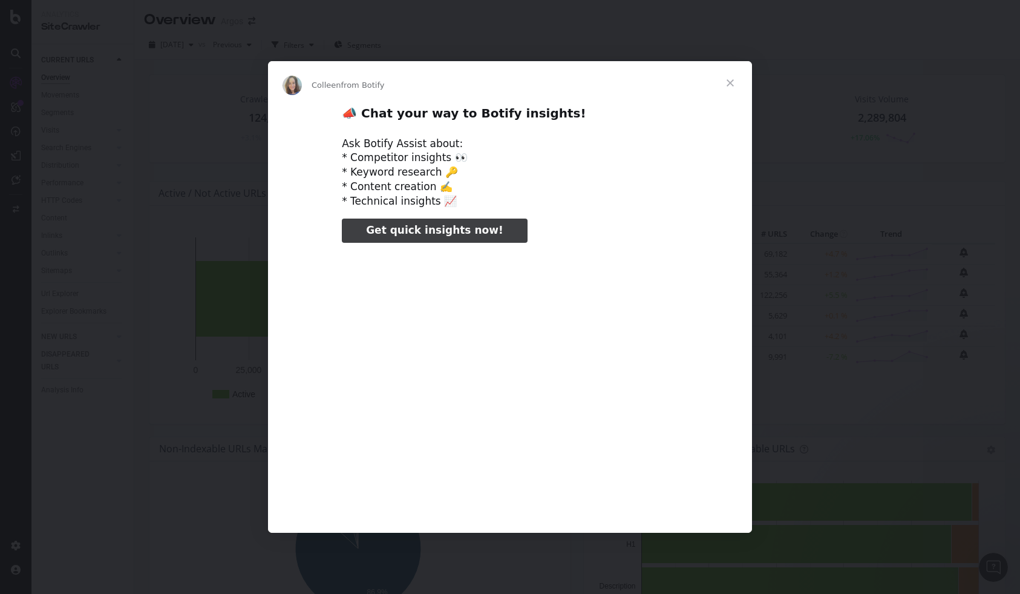 This screenshot has width=1020, height=594. I want to click on span: Get quick insights now!, so click(434, 230).